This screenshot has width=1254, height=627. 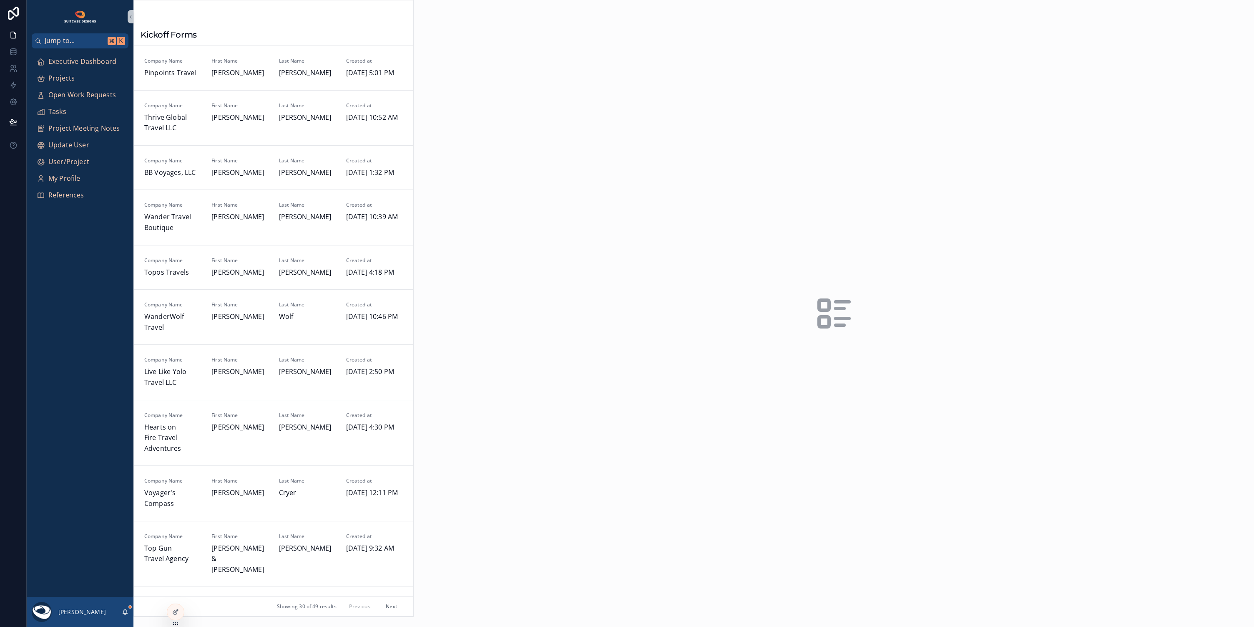 What do you see at coordinates (69, 162) in the screenshot?
I see `span: User/Project` at bounding box center [69, 162].